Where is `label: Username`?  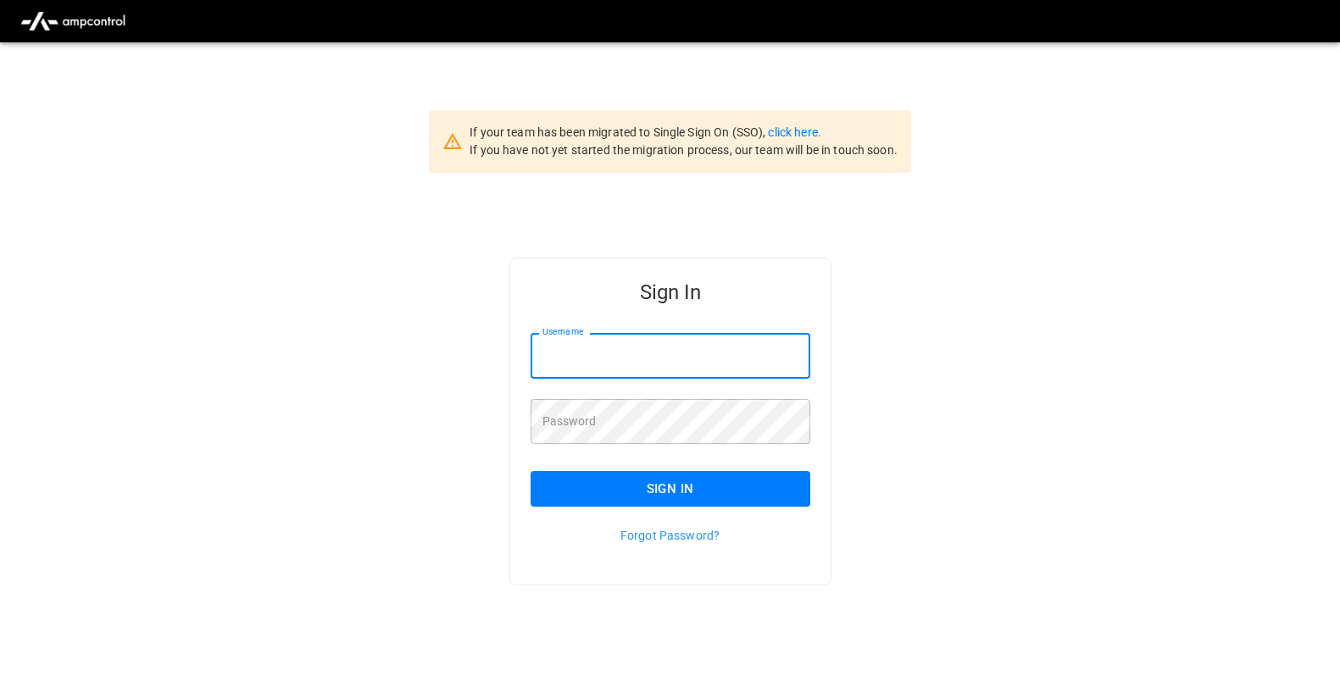 label: Username is located at coordinates (563, 332).